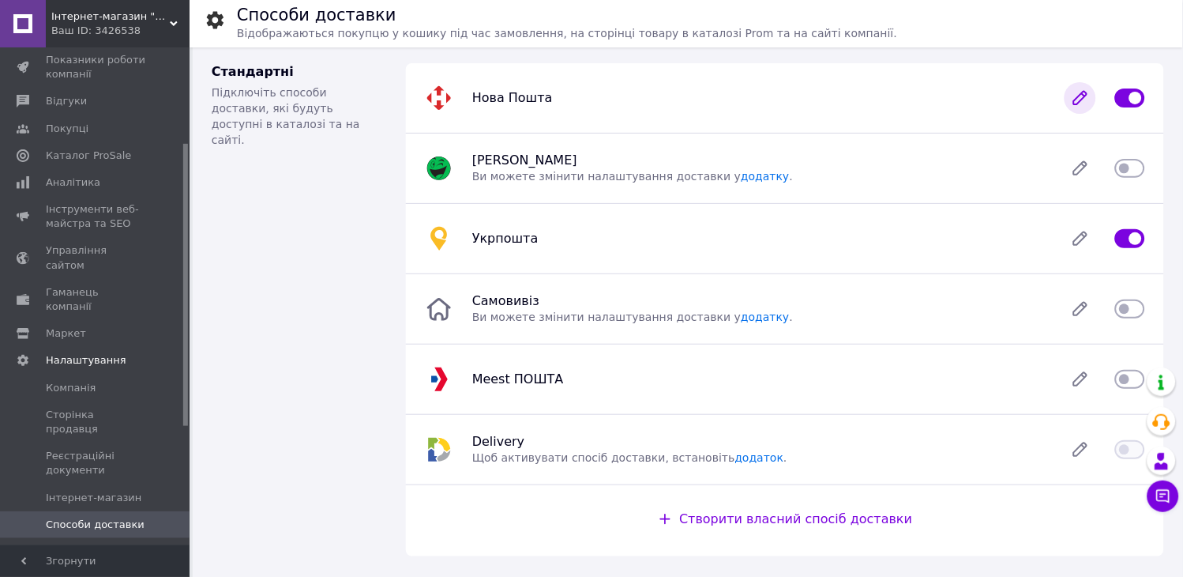  What do you see at coordinates (120, 31) in the screenshot?
I see `div: Ваш ID: 3426538` at bounding box center [120, 31].